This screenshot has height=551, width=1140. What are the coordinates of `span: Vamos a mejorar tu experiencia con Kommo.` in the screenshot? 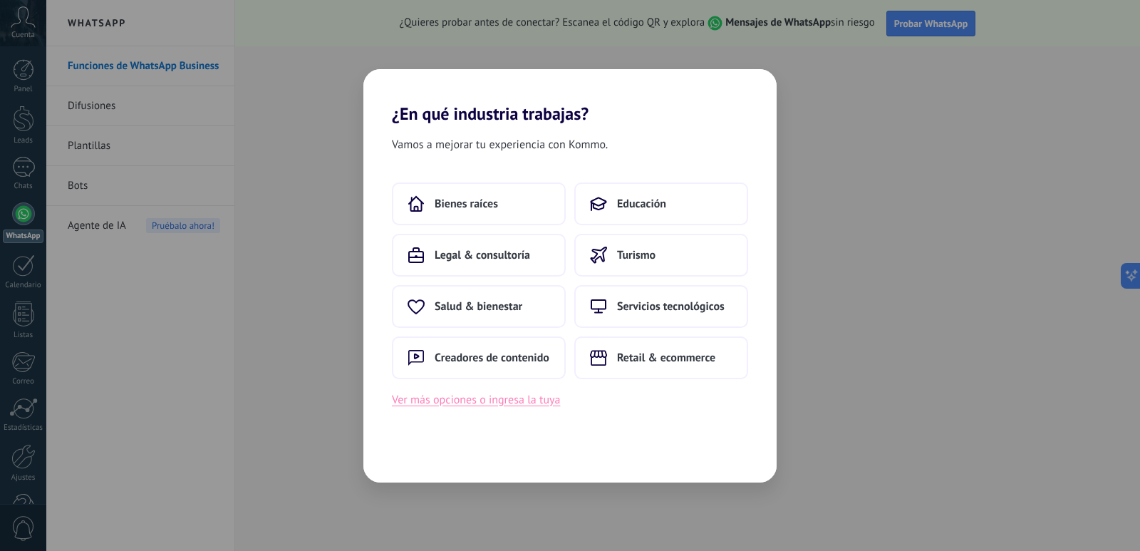 It's located at (500, 145).